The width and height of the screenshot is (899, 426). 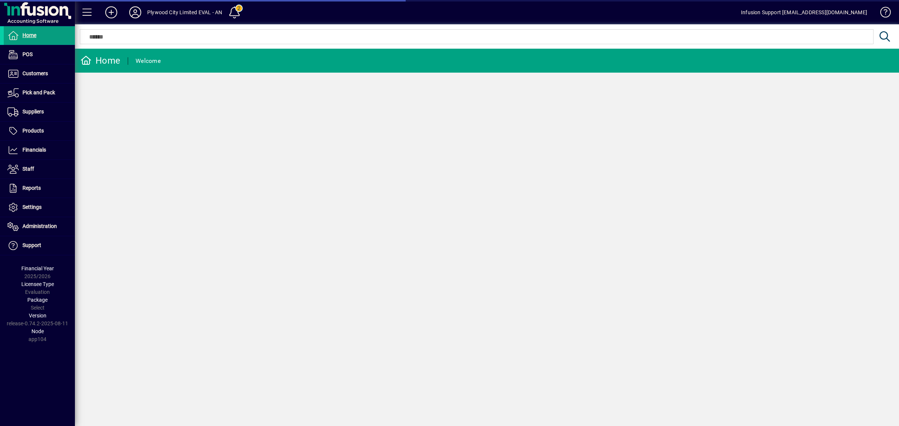 What do you see at coordinates (39, 93) in the screenshot?
I see `a: Pick and Pack` at bounding box center [39, 93].